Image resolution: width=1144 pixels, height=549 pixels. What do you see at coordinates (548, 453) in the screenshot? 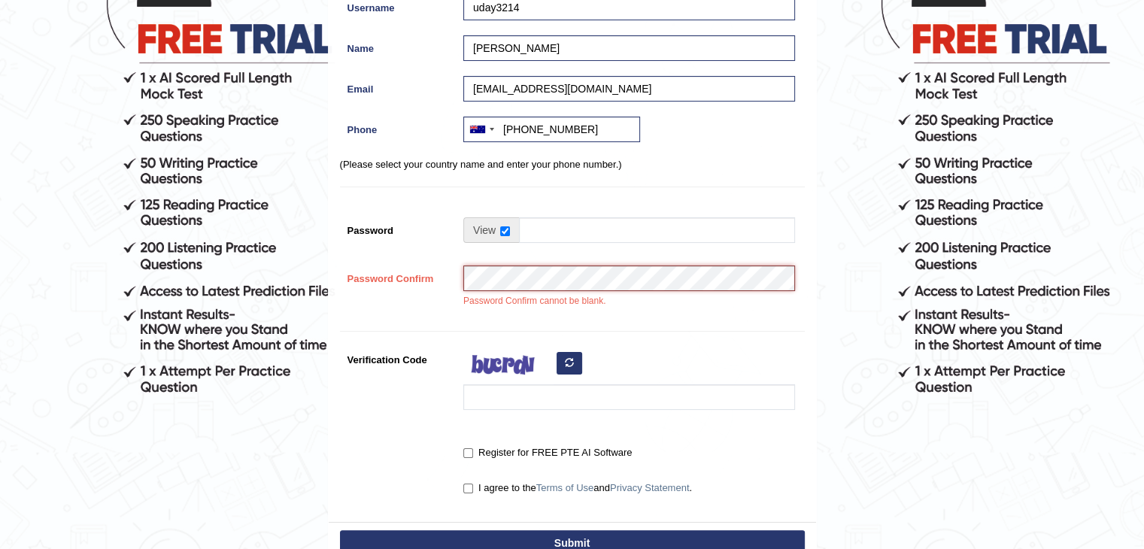
I see `label: Register for FREE PTE AI Software` at bounding box center [548, 453].